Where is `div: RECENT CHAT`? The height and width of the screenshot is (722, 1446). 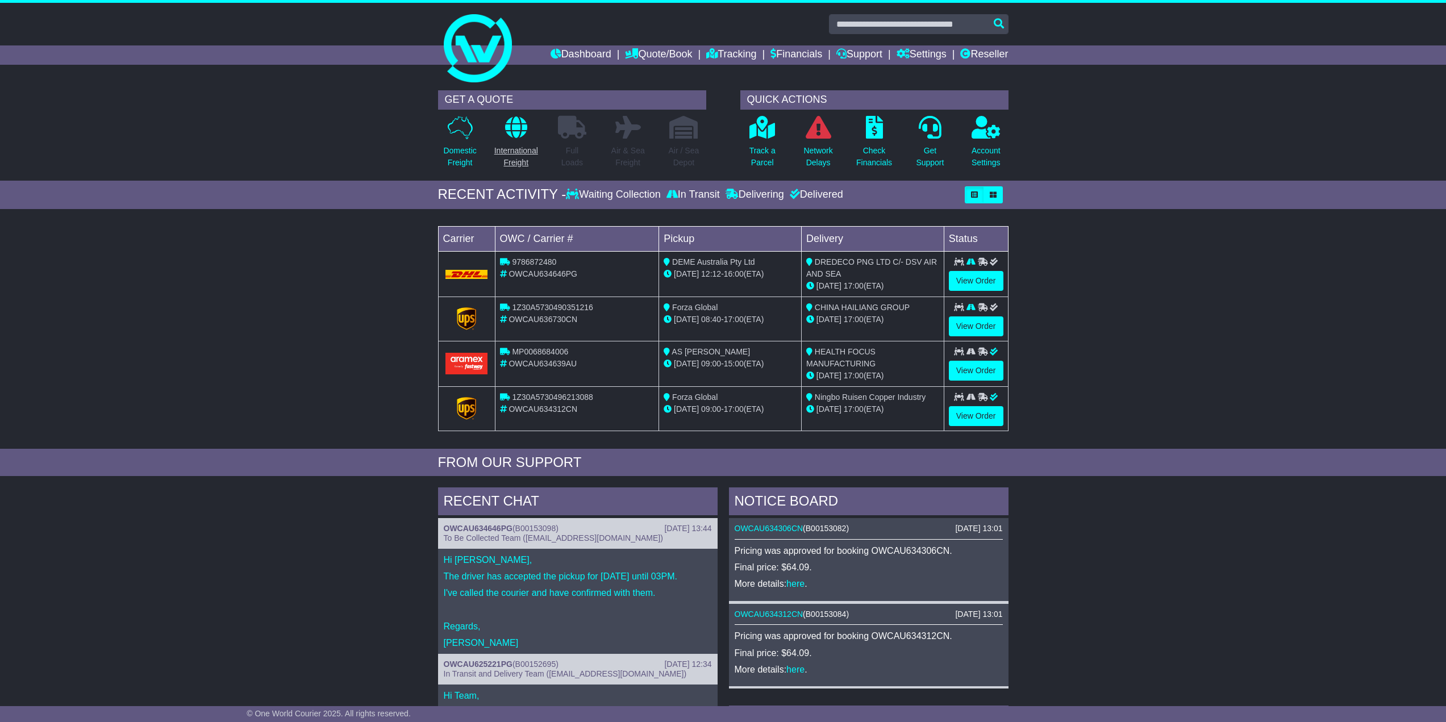
div: RECENT CHAT is located at coordinates (578, 503).